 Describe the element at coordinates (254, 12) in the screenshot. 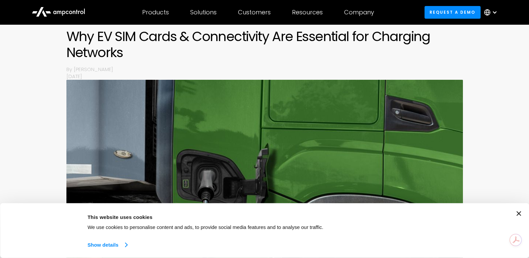

I see `div: Customers` at that location.